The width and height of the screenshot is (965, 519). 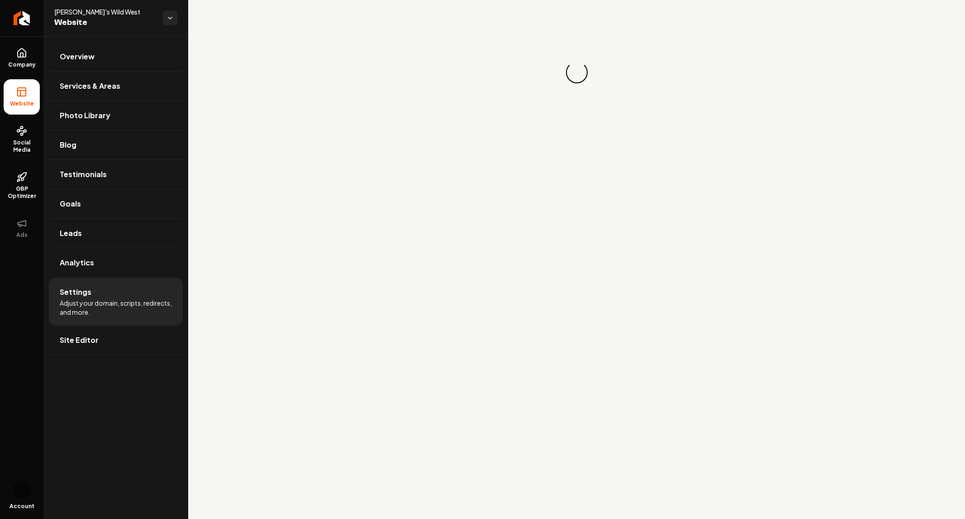 I want to click on a: Social Media, so click(x=22, y=139).